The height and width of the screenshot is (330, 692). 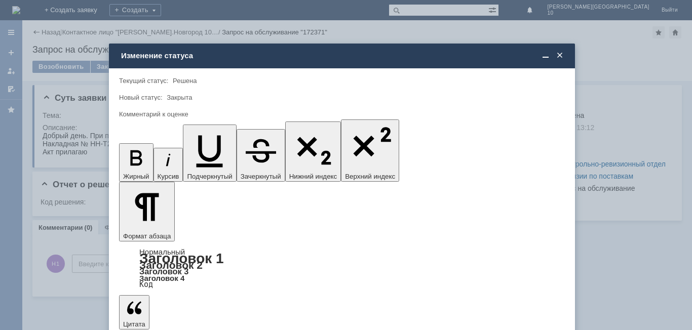 What do you see at coordinates (164, 272) in the screenshot?
I see `a: Заголовок 3` at bounding box center [164, 272].